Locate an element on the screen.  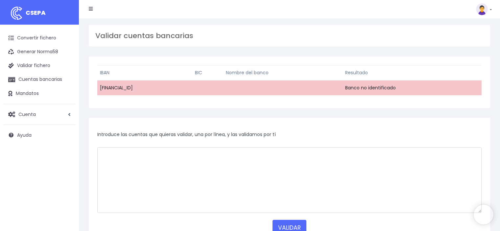
a: Convertir fichero is located at coordinates (39, 38).